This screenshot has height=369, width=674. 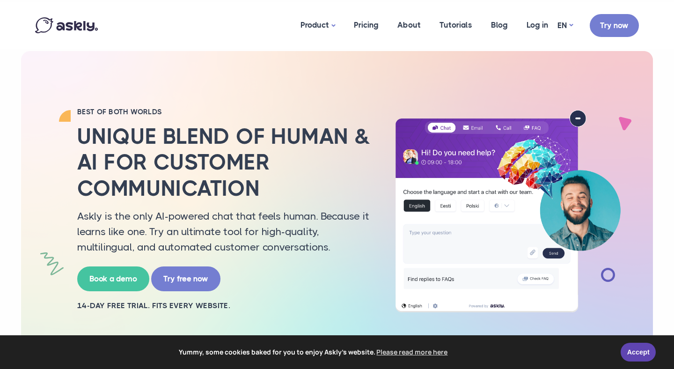 I want to click on a: Tutorials, so click(x=456, y=25).